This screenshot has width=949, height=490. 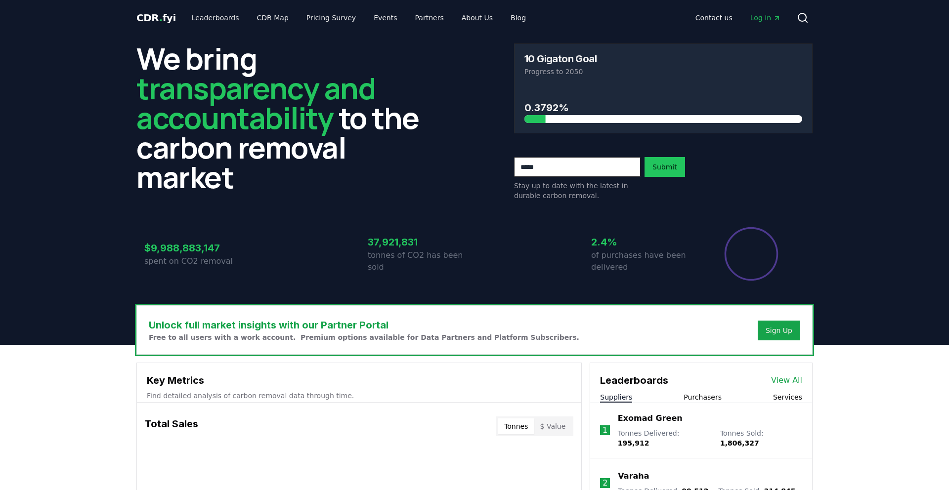 I want to click on a: CDR.fyi, so click(x=156, y=18).